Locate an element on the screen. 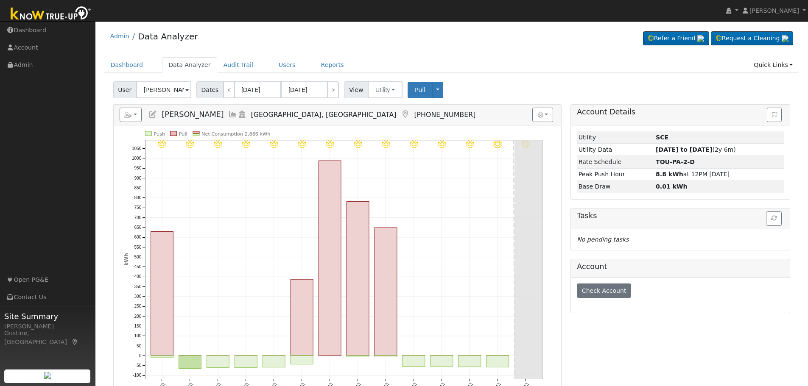 The height and width of the screenshot is (386, 808). i: 9/02 - Clear is located at coordinates (358, 145).